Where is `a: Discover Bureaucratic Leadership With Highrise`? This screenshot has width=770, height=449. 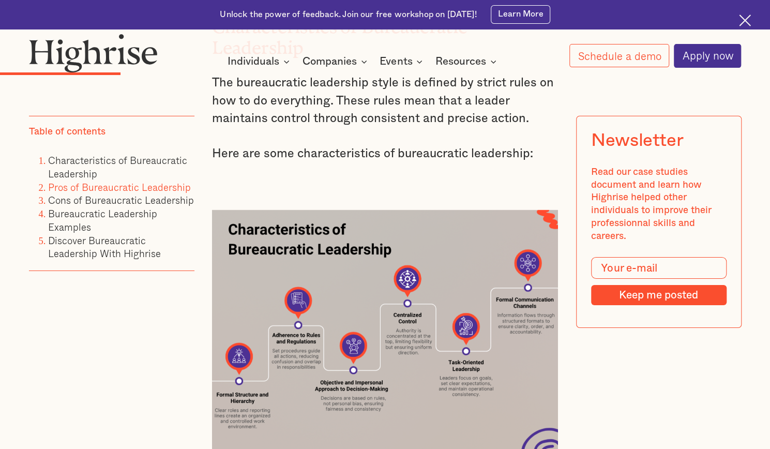
a: Discover Bureaucratic Leadership With Highrise is located at coordinates (104, 246).